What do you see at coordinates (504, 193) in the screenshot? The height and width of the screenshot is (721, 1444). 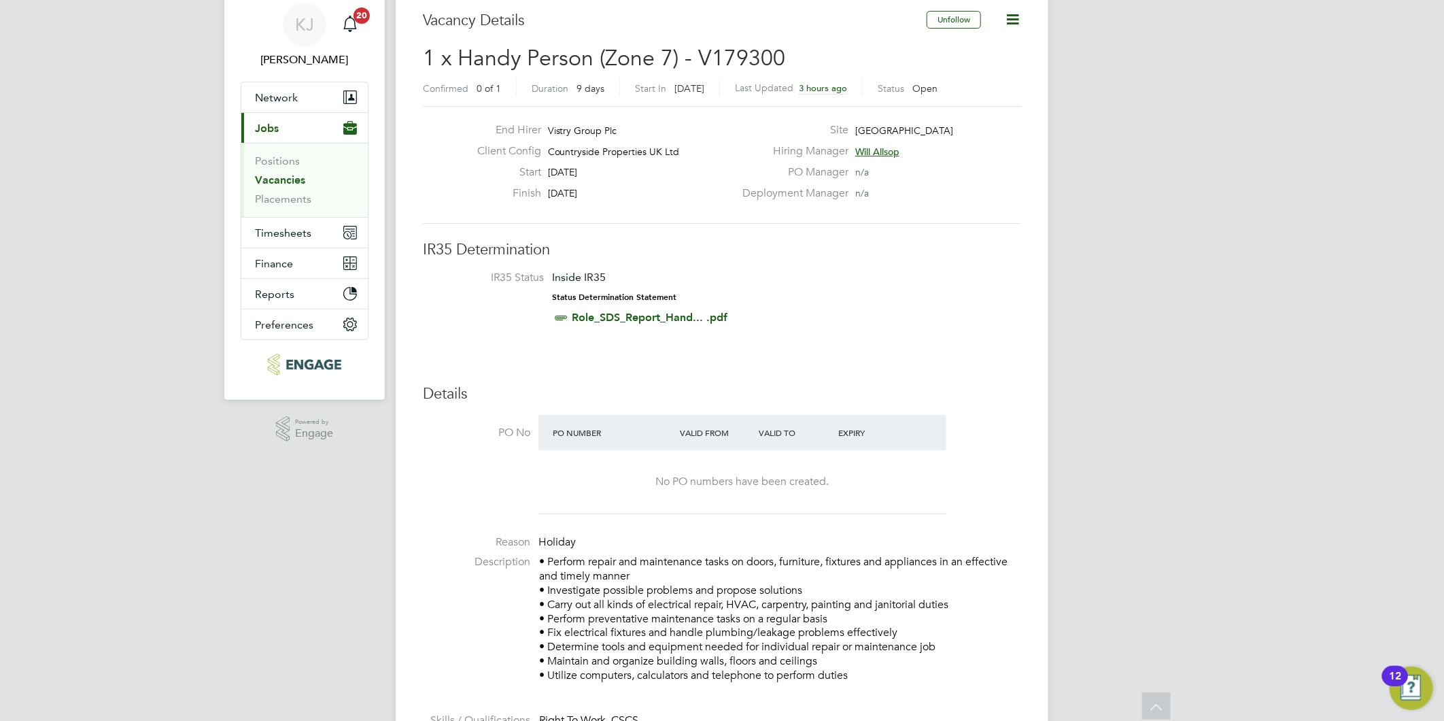 I see `label: Finish` at bounding box center [504, 193].